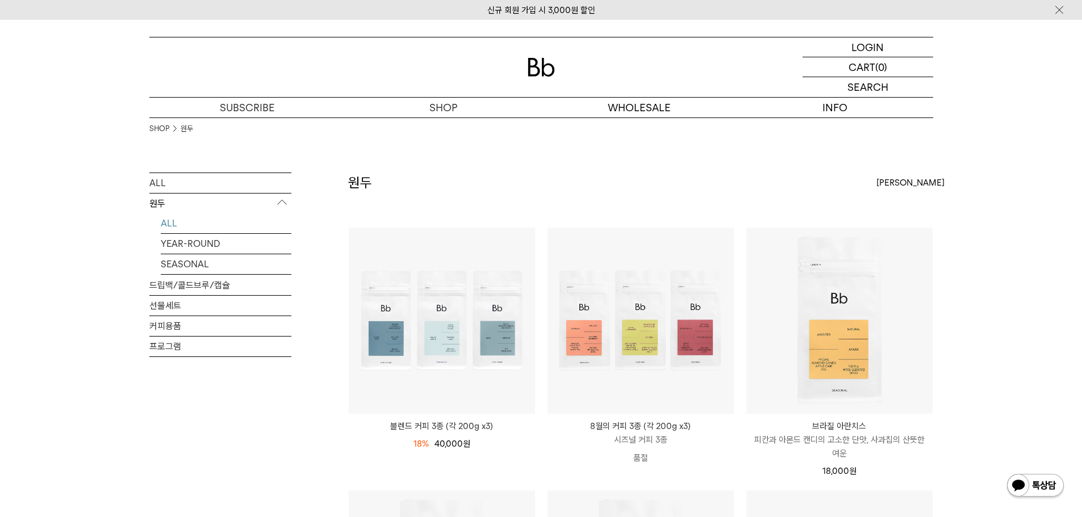 The width and height of the screenshot is (1082, 517). What do you see at coordinates (220, 306) in the screenshot?
I see `a: 선물세트` at bounding box center [220, 306].